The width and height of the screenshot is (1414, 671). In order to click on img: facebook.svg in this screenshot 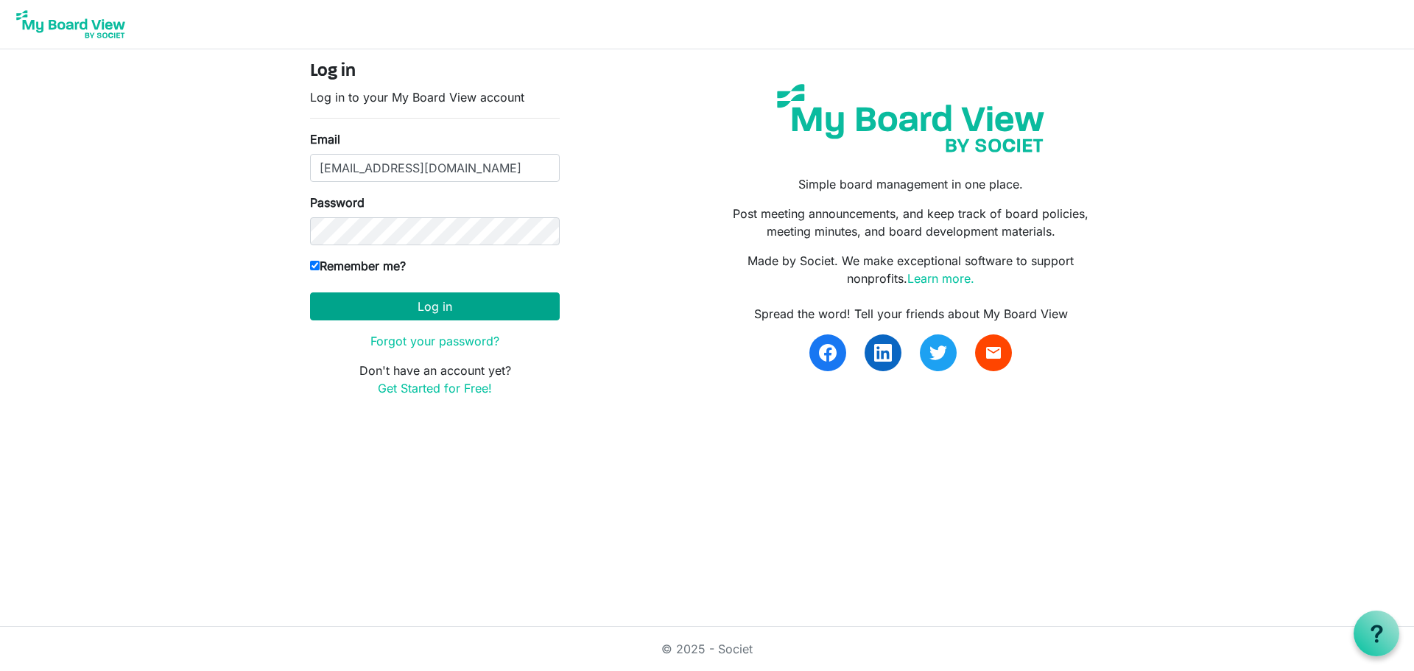, I will do `click(828, 353)`.